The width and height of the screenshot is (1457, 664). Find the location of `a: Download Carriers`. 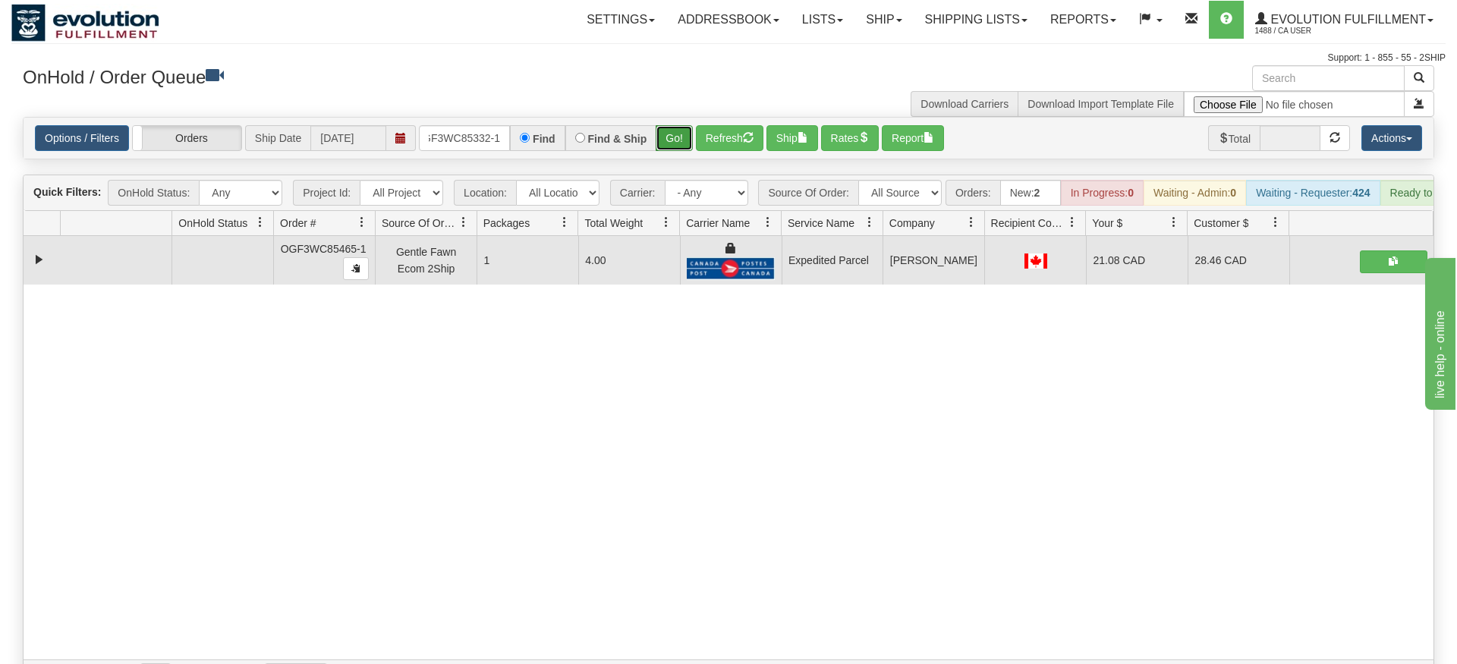

a: Download Carriers is located at coordinates (965, 104).